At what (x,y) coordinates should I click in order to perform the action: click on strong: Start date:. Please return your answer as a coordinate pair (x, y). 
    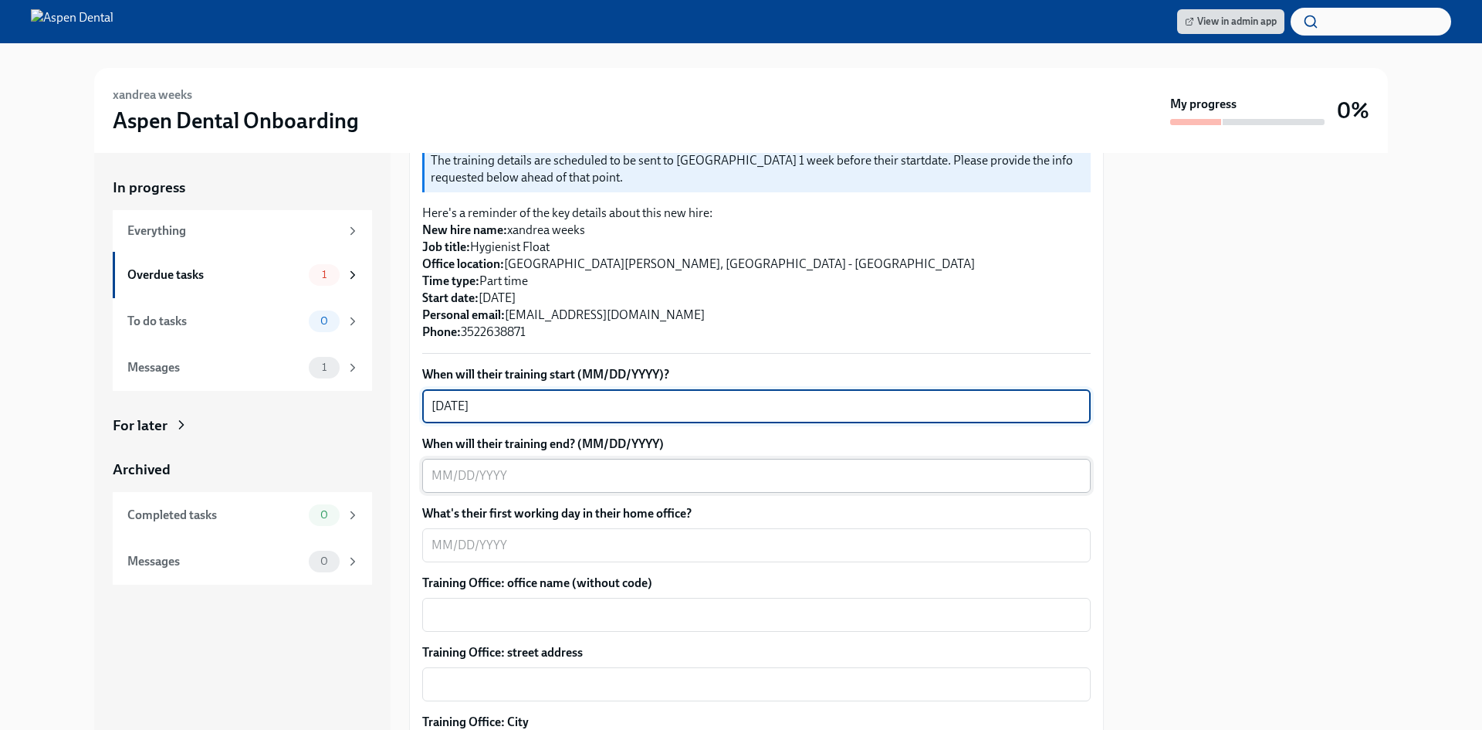
    Looking at the image, I should click on (450, 297).